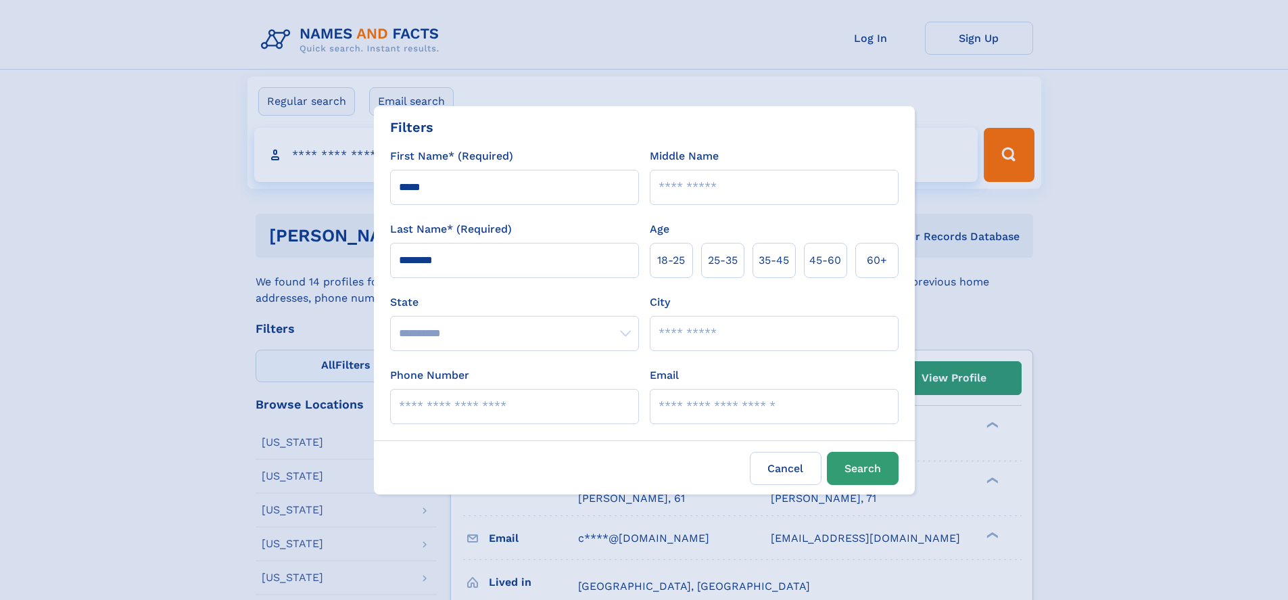  What do you see at coordinates (659, 229) in the screenshot?
I see `label: Age` at bounding box center [659, 229].